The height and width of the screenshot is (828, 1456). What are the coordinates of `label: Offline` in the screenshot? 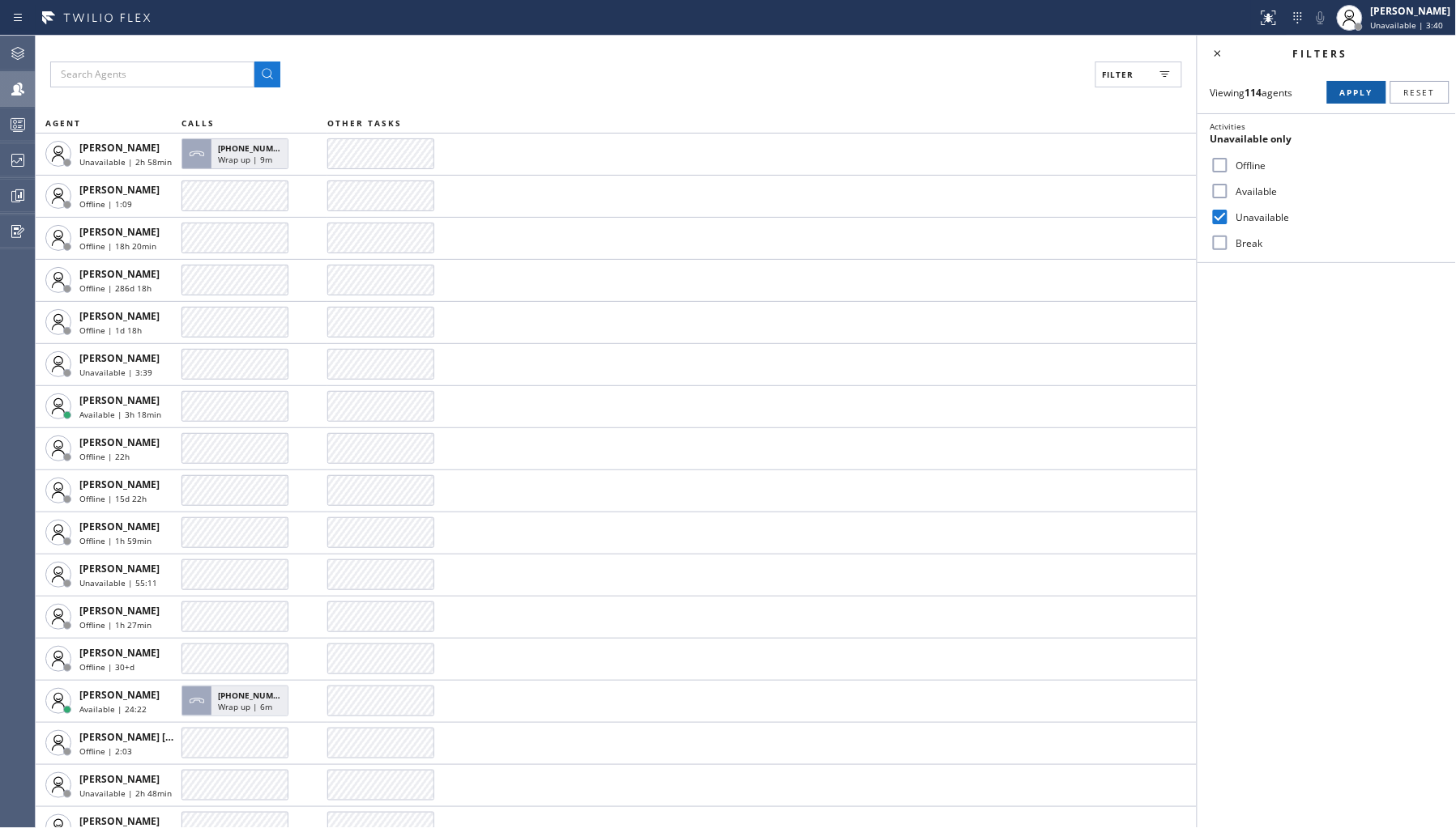 It's located at (1336, 165).